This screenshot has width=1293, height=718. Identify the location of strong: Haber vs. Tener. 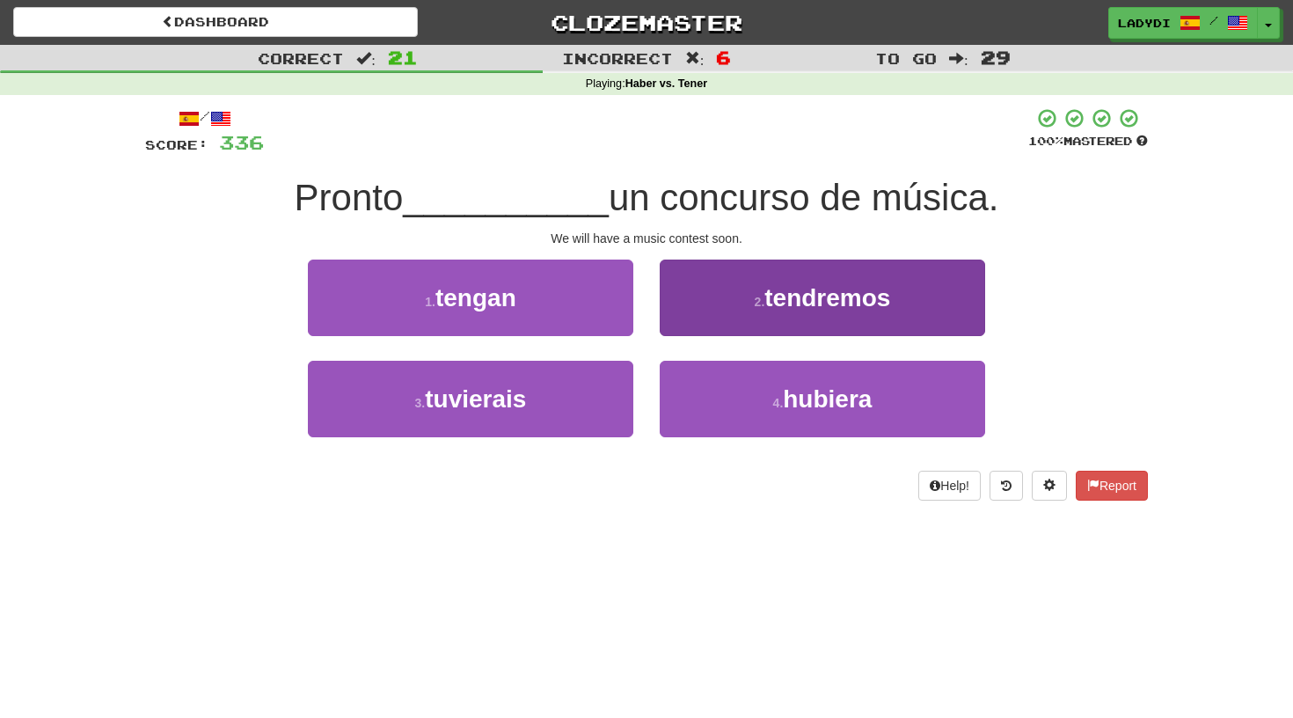
(667, 84).